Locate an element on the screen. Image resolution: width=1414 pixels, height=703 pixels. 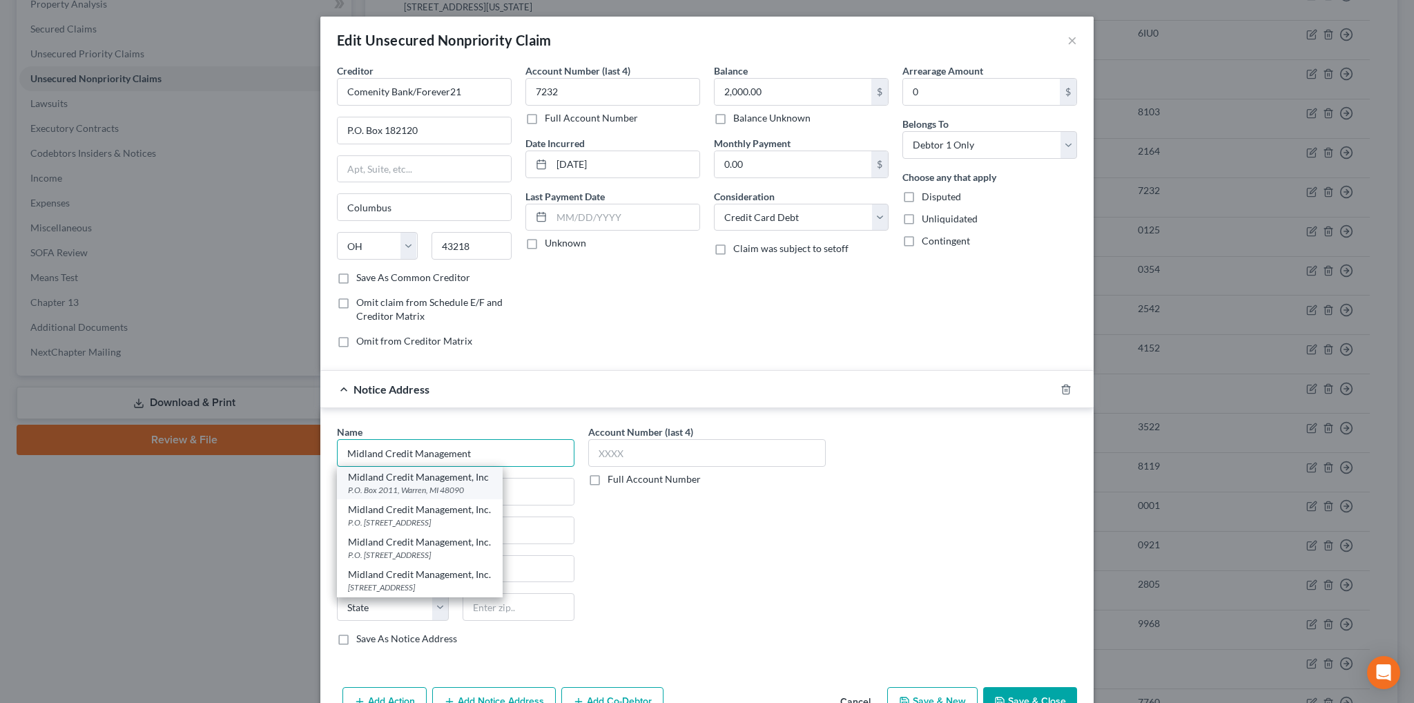
label: Save As Common Creditor is located at coordinates (413, 278).